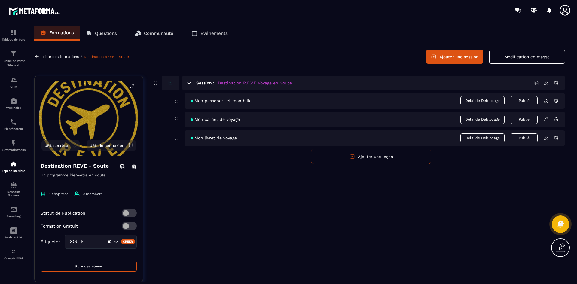 The height and width of the screenshot is (284, 577). What do you see at coordinates (59, 194) in the screenshot?
I see `span: 1 chapitres` at bounding box center [59, 194].